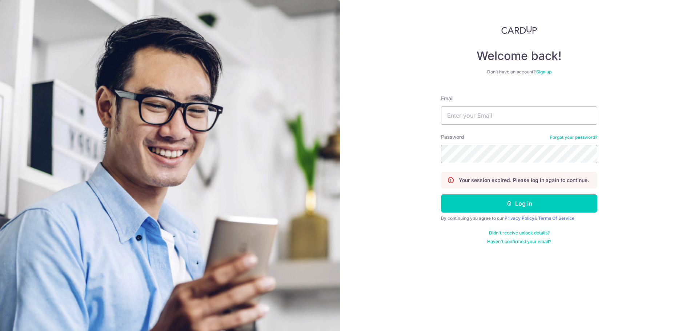 This screenshot has width=698, height=331. What do you see at coordinates (520, 204) in the screenshot?
I see `button: Log in` at bounding box center [520, 204].